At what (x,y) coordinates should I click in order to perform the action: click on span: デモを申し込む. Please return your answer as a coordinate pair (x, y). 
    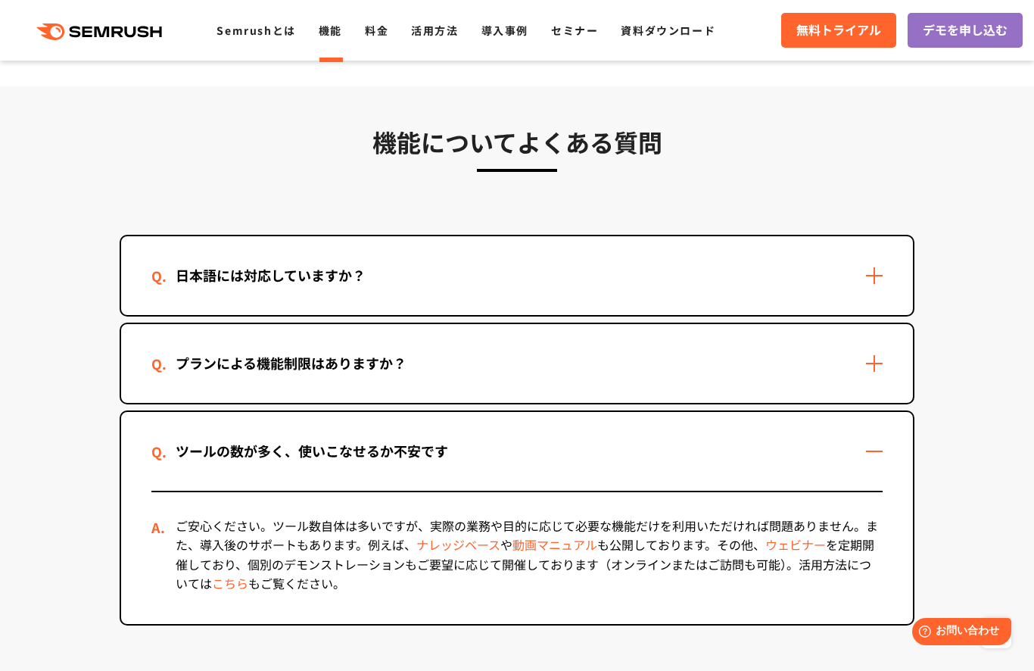
    Looking at the image, I should click on (965, 30).